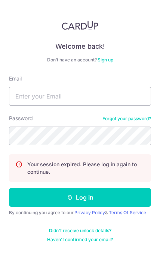 This screenshot has width=160, height=276. I want to click on label: Password, so click(21, 118).